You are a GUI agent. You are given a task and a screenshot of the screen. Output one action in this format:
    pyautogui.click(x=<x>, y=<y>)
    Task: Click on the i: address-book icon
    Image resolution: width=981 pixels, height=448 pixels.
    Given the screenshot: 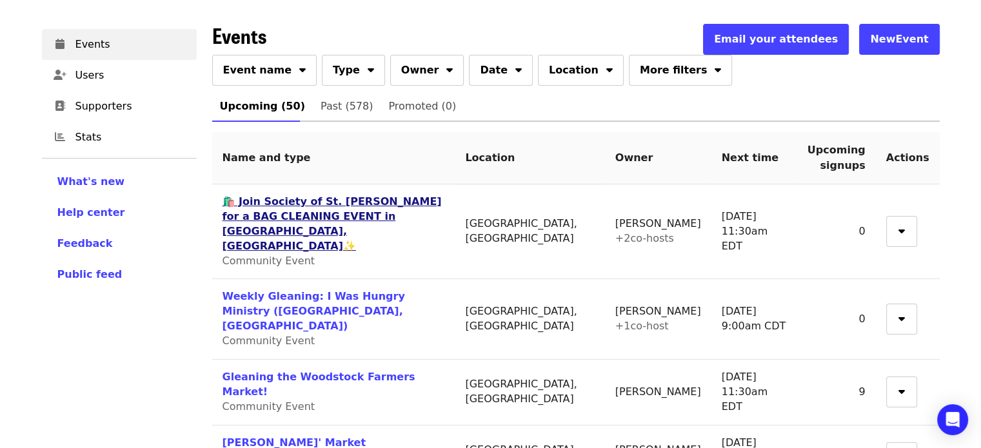 What is the action you would take?
    pyautogui.click(x=60, y=106)
    